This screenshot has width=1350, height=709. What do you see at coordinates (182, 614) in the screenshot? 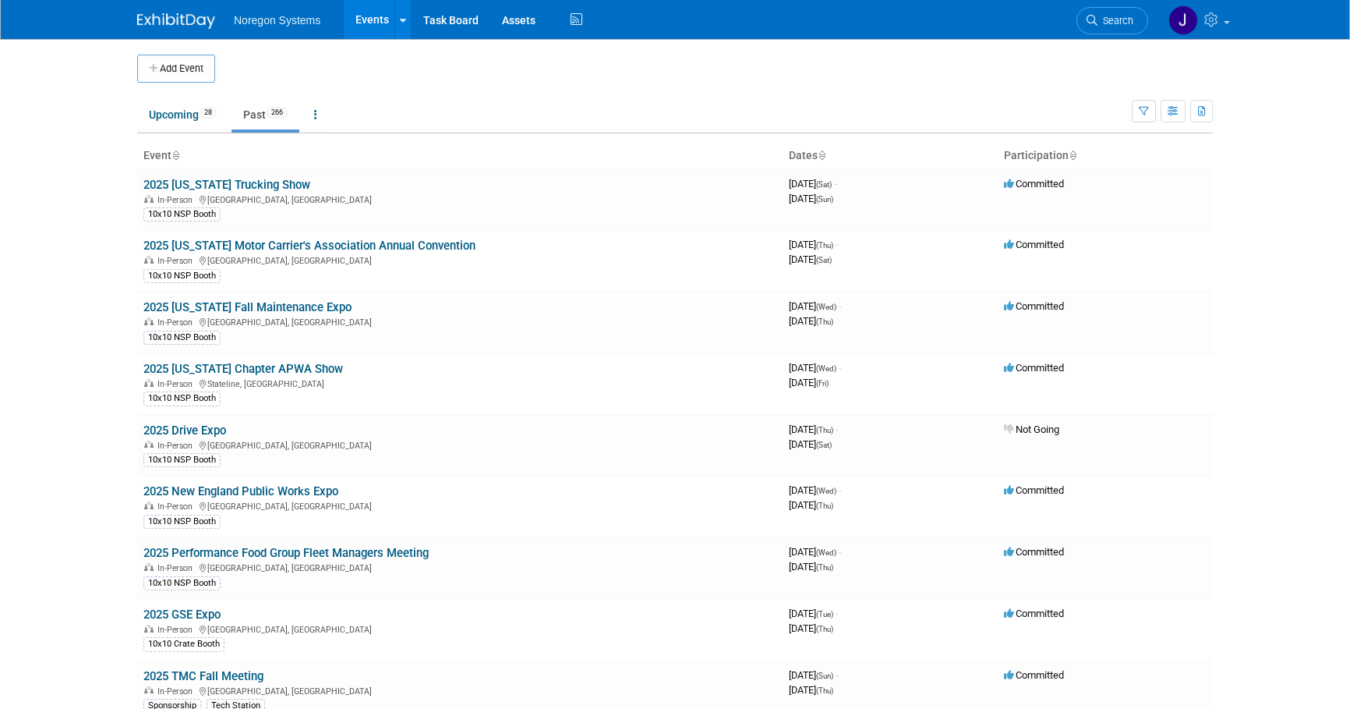
I see `a: 2025 GSE Expo` at bounding box center [182, 614].